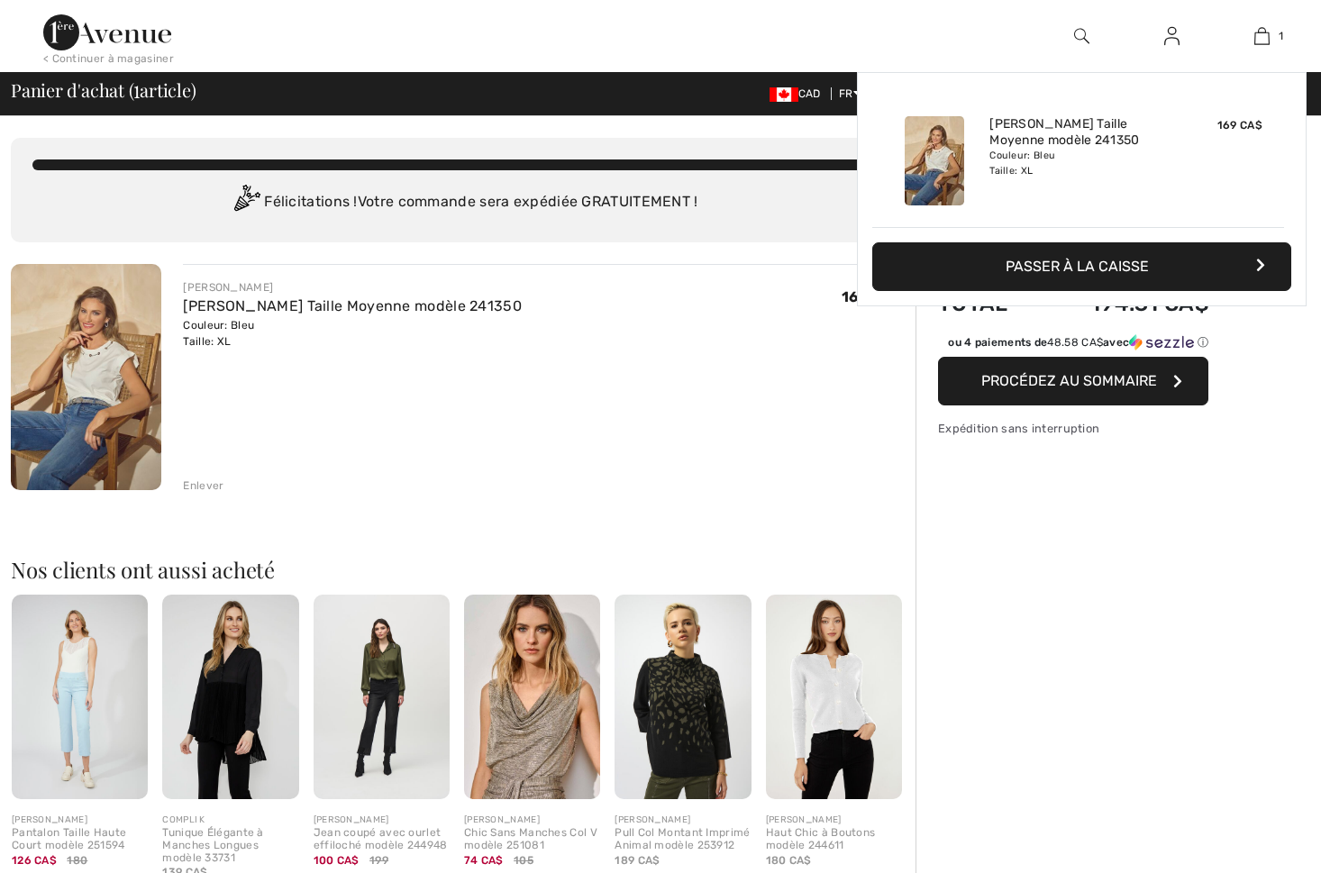 Image resolution: width=1321 pixels, height=873 pixels. I want to click on span: 74 CA$, so click(484, 861).